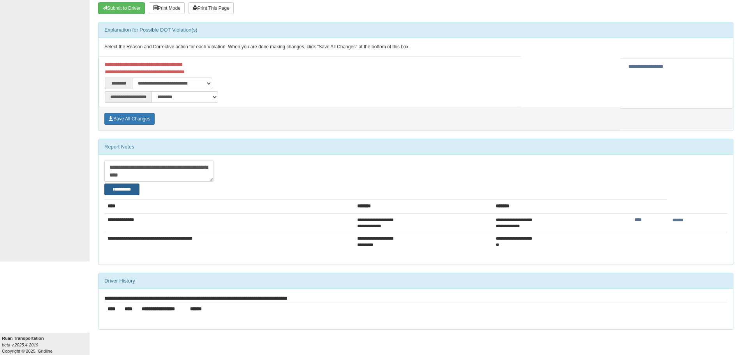 The height and width of the screenshot is (355, 742). Describe the element at coordinates (416, 147) in the screenshot. I see `div: Report Notes` at that location.